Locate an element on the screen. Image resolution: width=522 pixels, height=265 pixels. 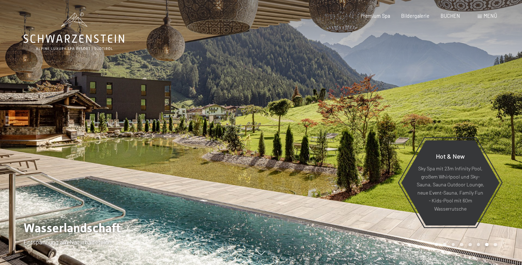
span: Bildergalerie is located at coordinates (415, 16).